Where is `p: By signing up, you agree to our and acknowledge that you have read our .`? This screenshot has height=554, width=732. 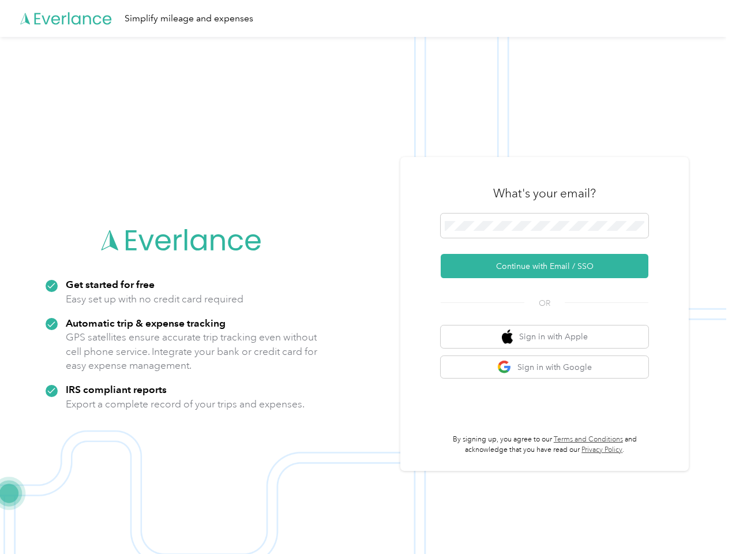
p: By signing up, you agree to our and acknowledge that you have read our . is located at coordinates (545, 444).